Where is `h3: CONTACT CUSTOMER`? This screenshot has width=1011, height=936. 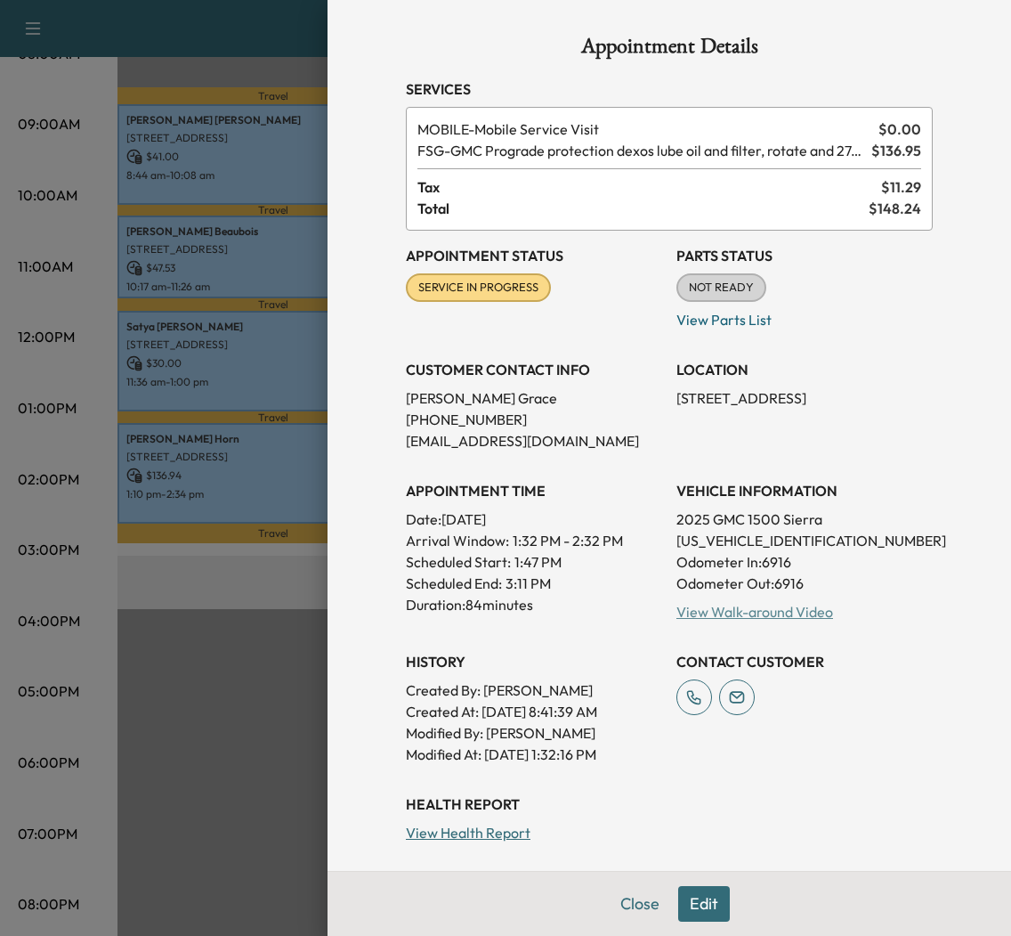 h3: CONTACT CUSTOMER is located at coordinates (805, 662).